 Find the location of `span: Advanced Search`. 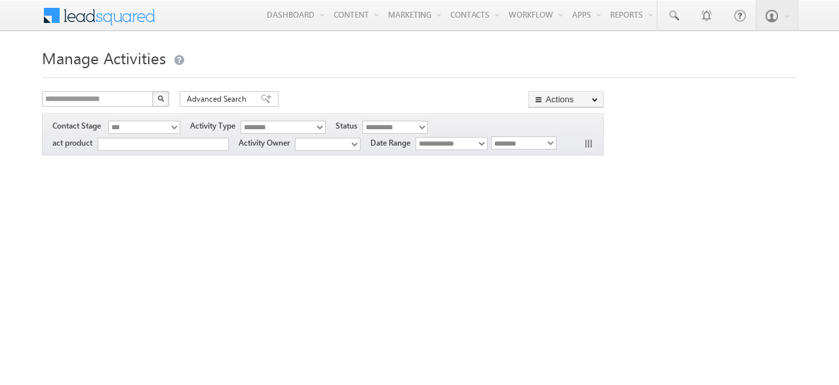

span: Advanced Search is located at coordinates (218, 99).